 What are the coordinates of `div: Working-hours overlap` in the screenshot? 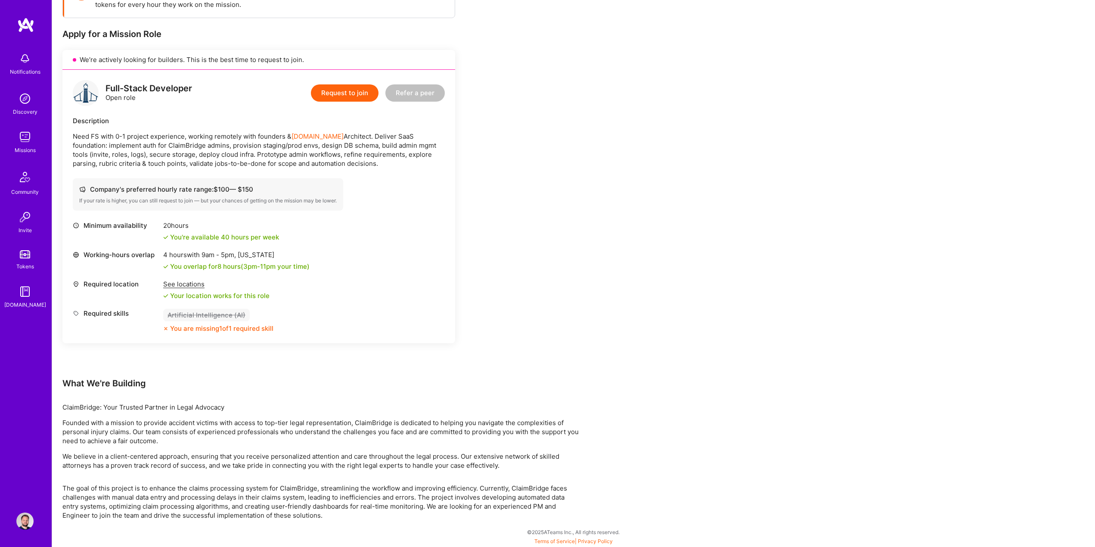 It's located at (116, 254).